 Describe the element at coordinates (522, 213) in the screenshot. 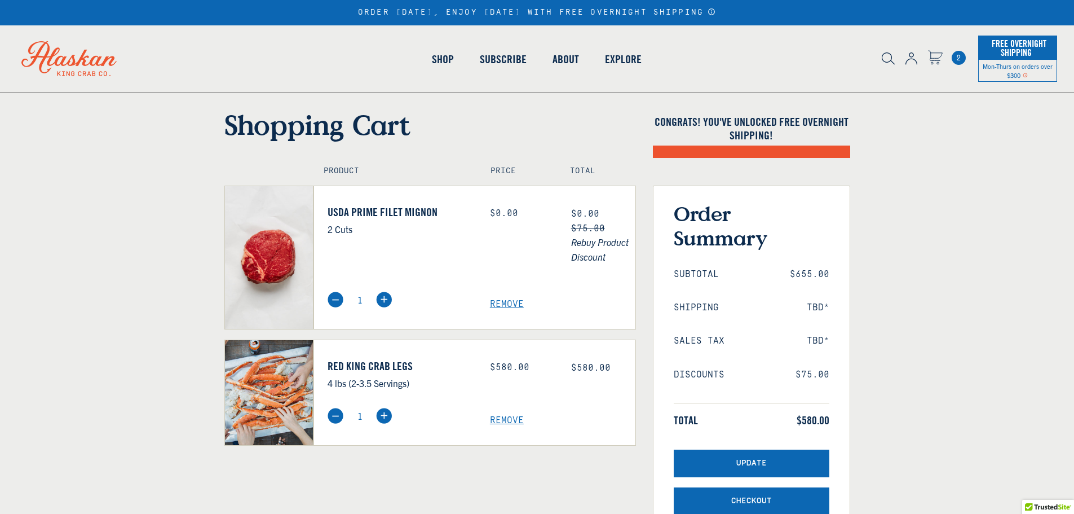

I see `div: $0.00` at that location.